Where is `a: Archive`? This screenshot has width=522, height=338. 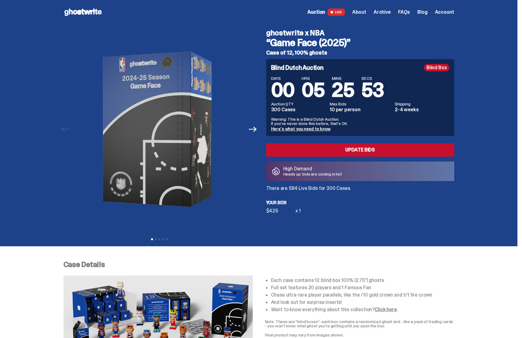
a: Archive is located at coordinates (382, 12).